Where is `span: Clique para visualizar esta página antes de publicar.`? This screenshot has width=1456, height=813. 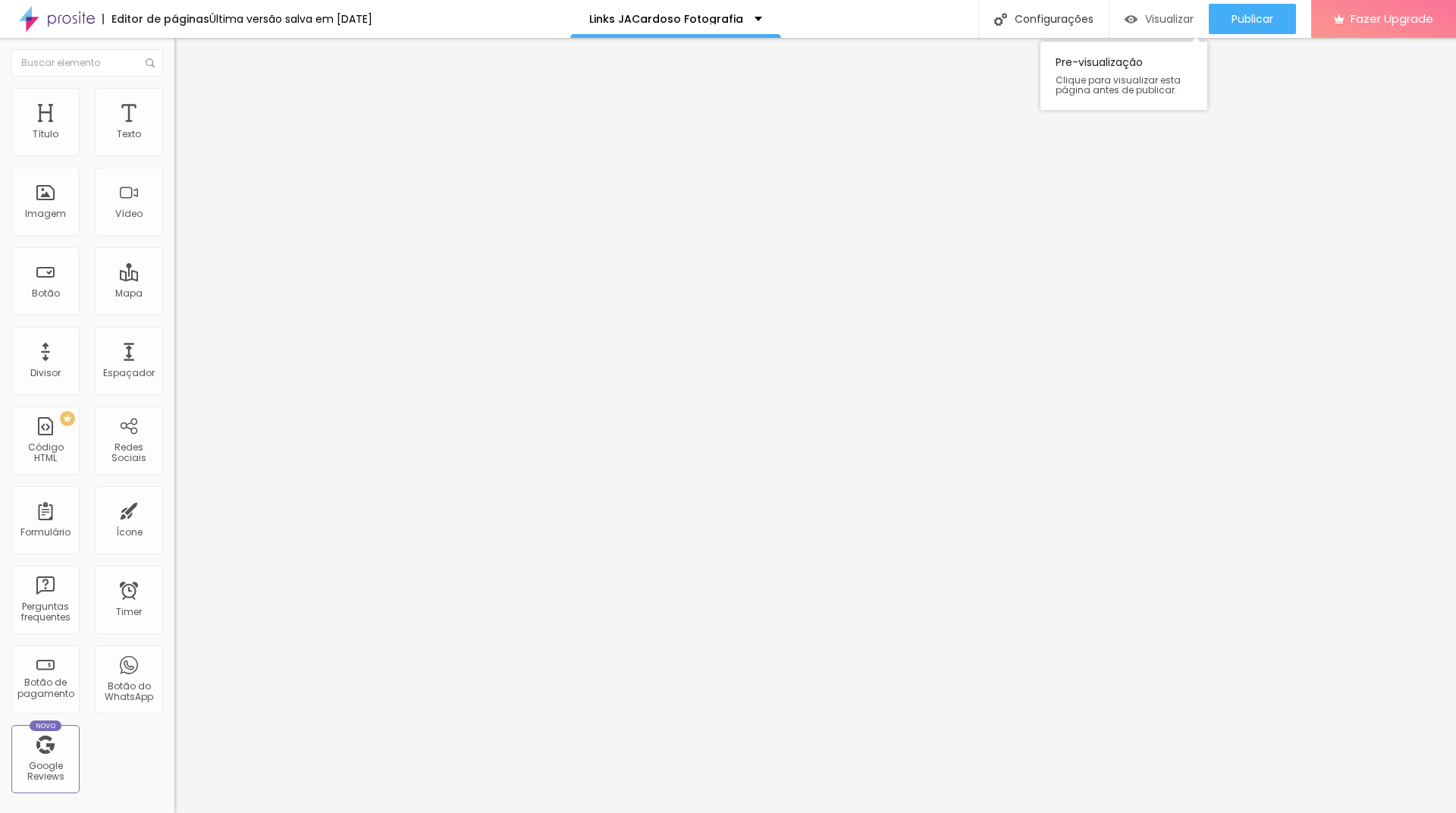
span: Clique para visualizar esta página antes de publicar. is located at coordinates (1124, 85).